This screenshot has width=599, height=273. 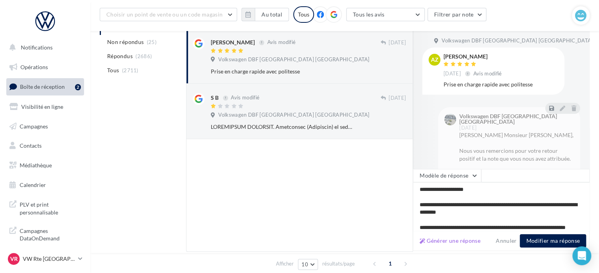 I want to click on span: 1, so click(x=390, y=263).